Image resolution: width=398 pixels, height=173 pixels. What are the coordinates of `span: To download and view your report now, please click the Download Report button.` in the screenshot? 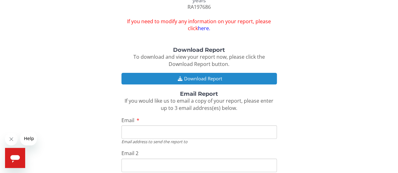 It's located at (199, 60).